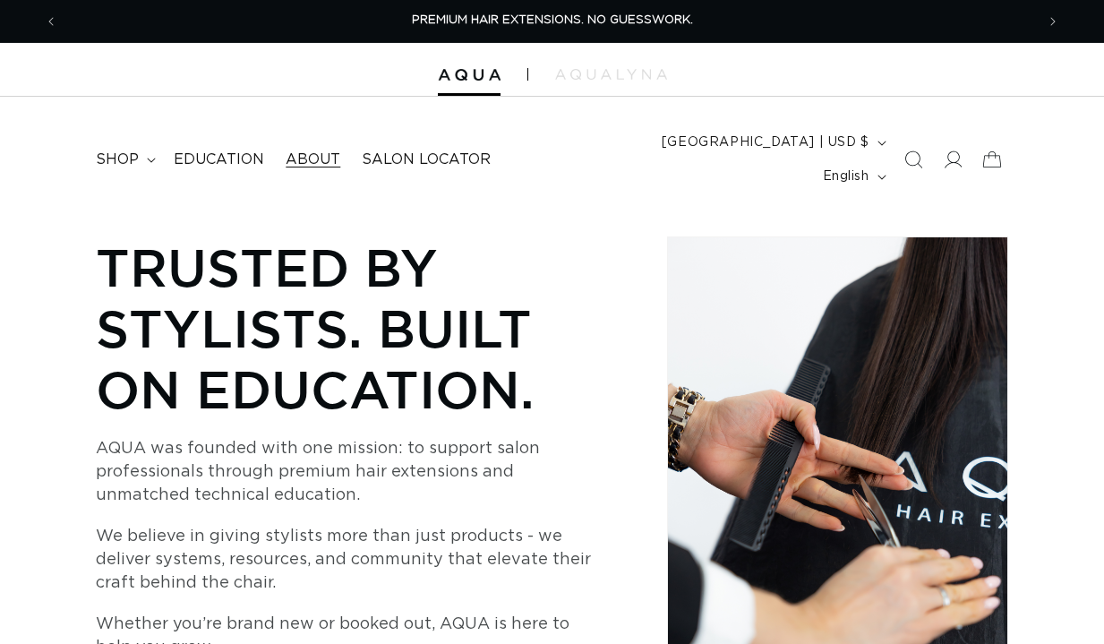 The height and width of the screenshot is (644, 1104). Describe the element at coordinates (913, 159) in the screenshot. I see `summary: Search` at that location.